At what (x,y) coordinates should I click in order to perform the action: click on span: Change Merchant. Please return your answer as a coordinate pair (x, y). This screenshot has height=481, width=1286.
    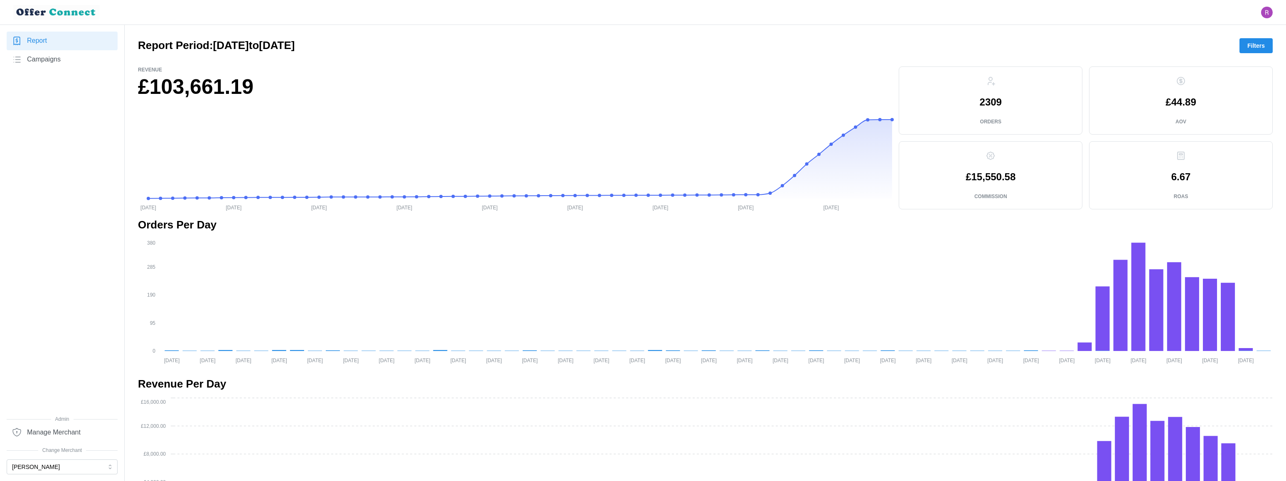
    Looking at the image, I should click on (62, 450).